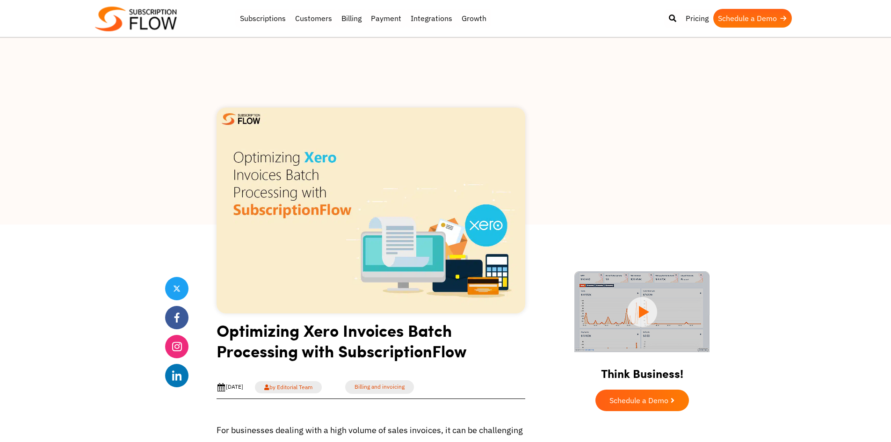 The width and height of the screenshot is (891, 442). Describe the element at coordinates (351, 18) in the screenshot. I see `a: Billing` at that location.